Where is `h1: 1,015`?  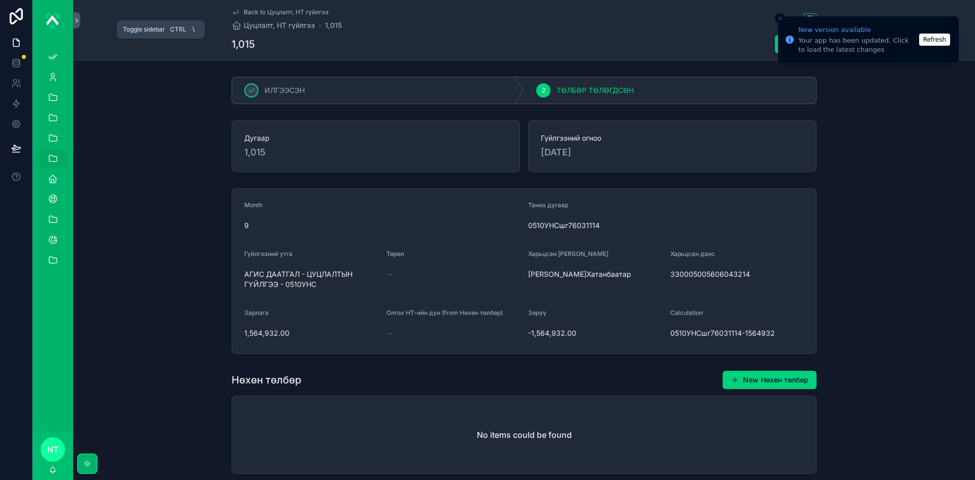 h1: 1,015 is located at coordinates (243, 44).